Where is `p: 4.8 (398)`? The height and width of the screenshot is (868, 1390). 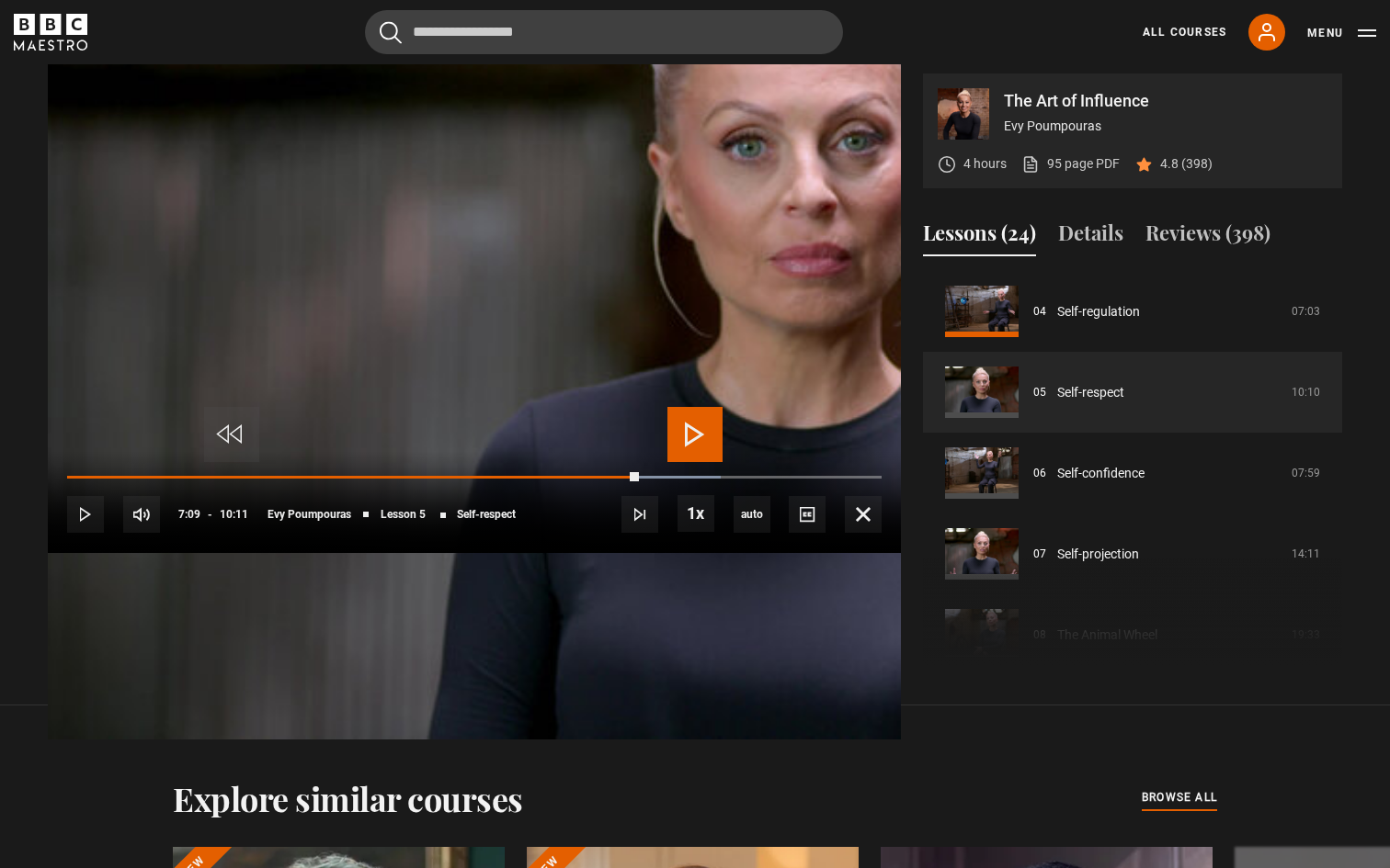 p: 4.8 (398) is located at coordinates (1186, 163).